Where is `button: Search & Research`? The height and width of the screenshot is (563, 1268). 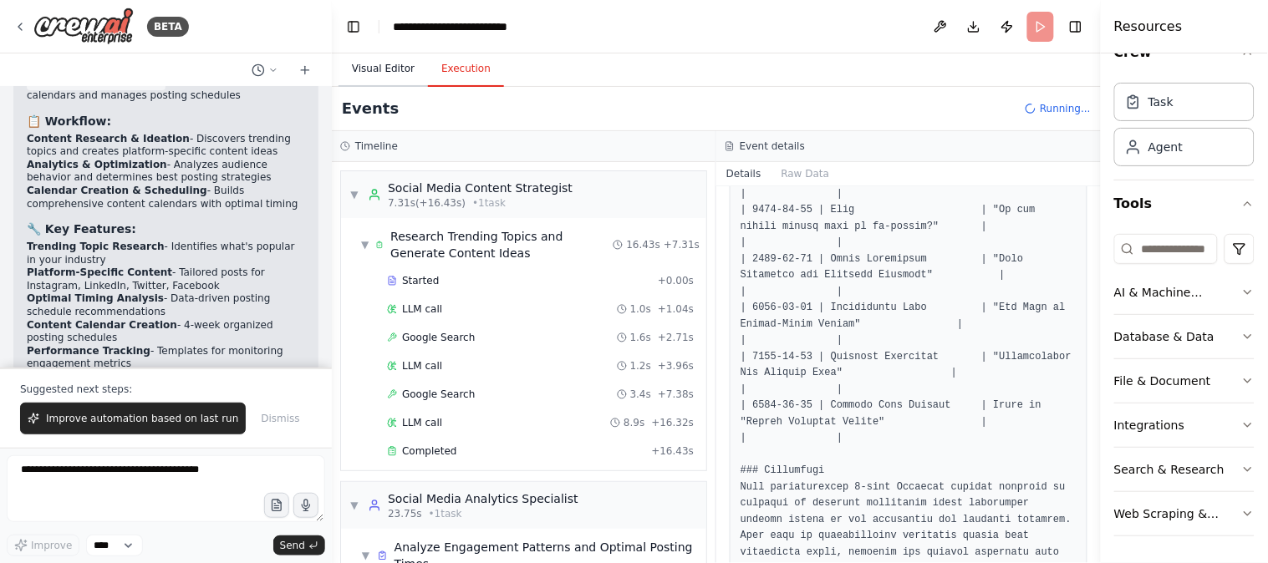 button: Search & Research is located at coordinates (1184, 470).